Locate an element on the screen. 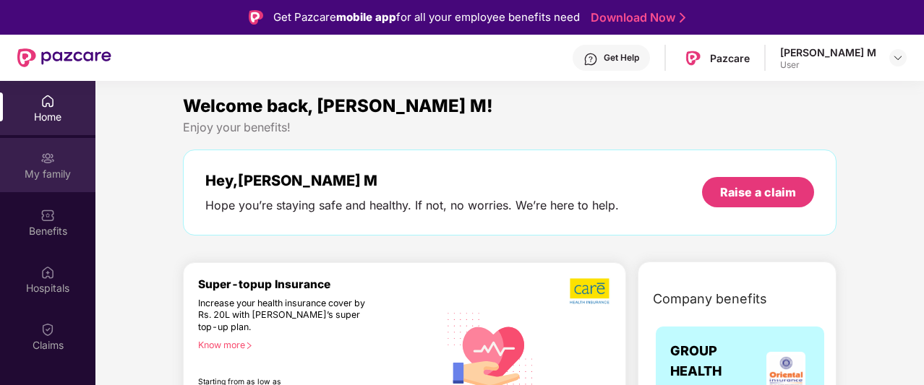 Image resolution: width=924 pixels, height=385 pixels. img: svg+xml;base64,PHN2ZyBpZD0iQ2xhaW0iIHhtbG5zPSJodHRwOi8vd3d3LnczLm9yZy8yMDAwL3N2ZyIgd2lkdGg9IjIwIi... is located at coordinates (48, 330).